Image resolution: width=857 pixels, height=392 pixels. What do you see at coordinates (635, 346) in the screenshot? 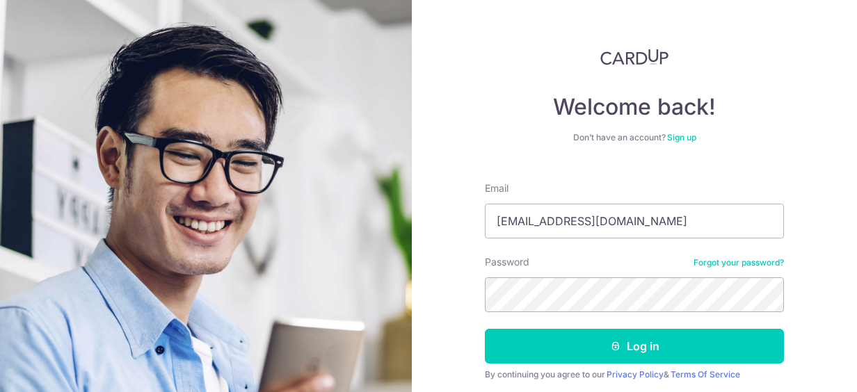
I see `button: Log in` at bounding box center [635, 346].